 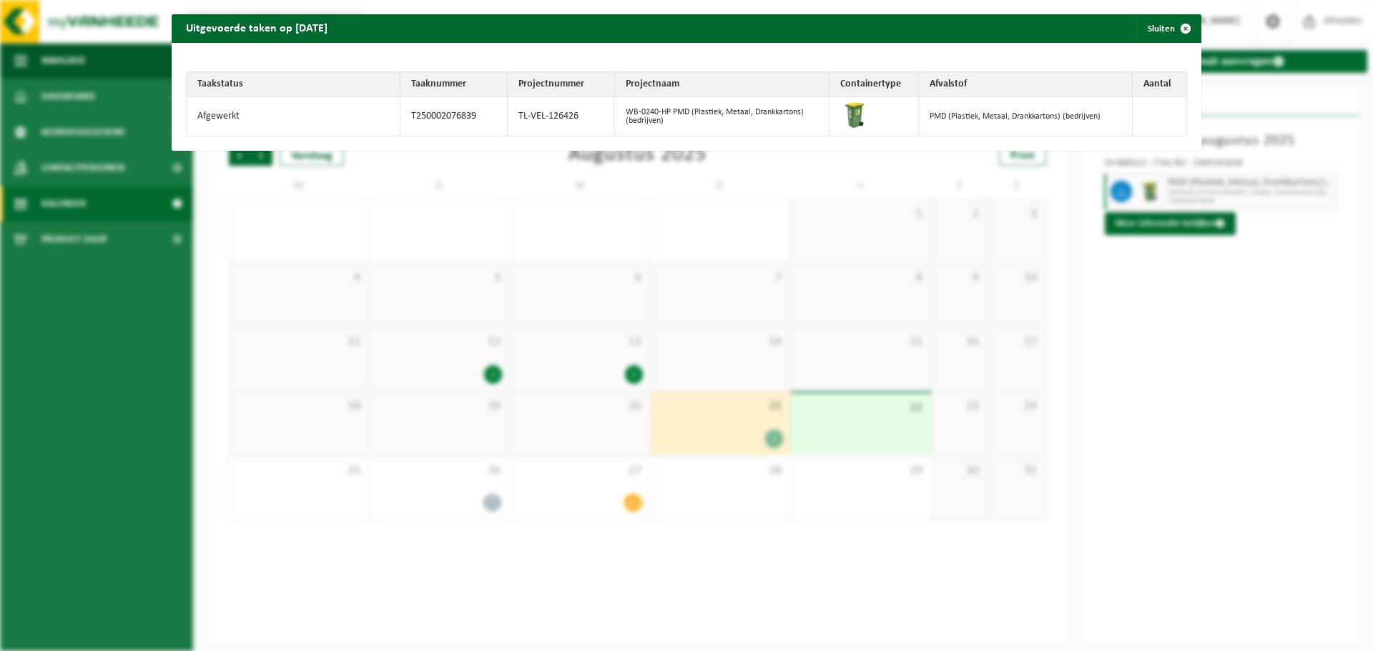 I want to click on th: Taakstatus, so click(x=293, y=84).